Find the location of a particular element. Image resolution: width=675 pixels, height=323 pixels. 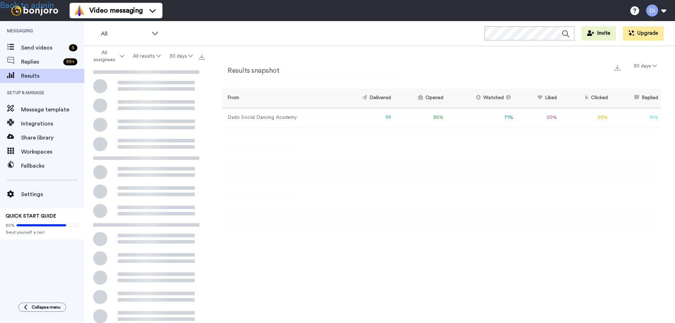

div: 99 + is located at coordinates (70, 62).